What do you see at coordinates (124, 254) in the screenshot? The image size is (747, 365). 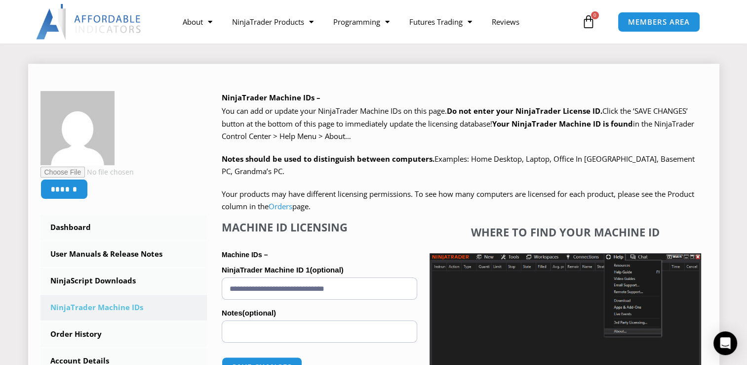 I see `a: User Manuals & Release Notes` at bounding box center [124, 254].